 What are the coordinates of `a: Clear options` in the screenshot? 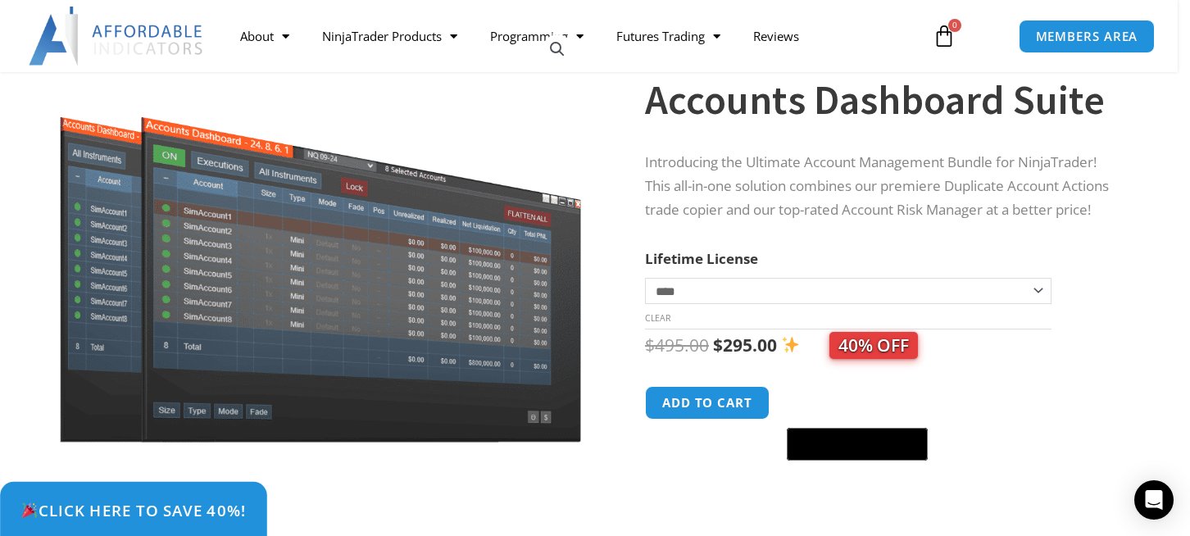 It's located at (657, 318).